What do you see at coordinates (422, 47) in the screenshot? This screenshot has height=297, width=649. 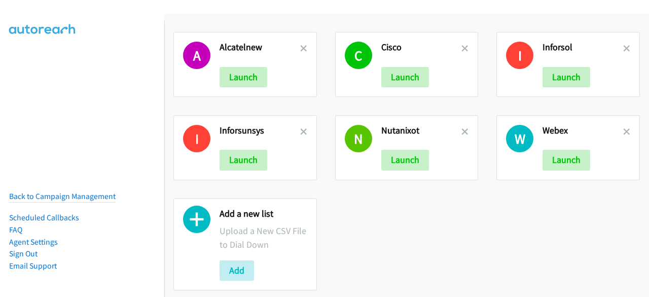 I see `h2: Cisco` at bounding box center [422, 47].